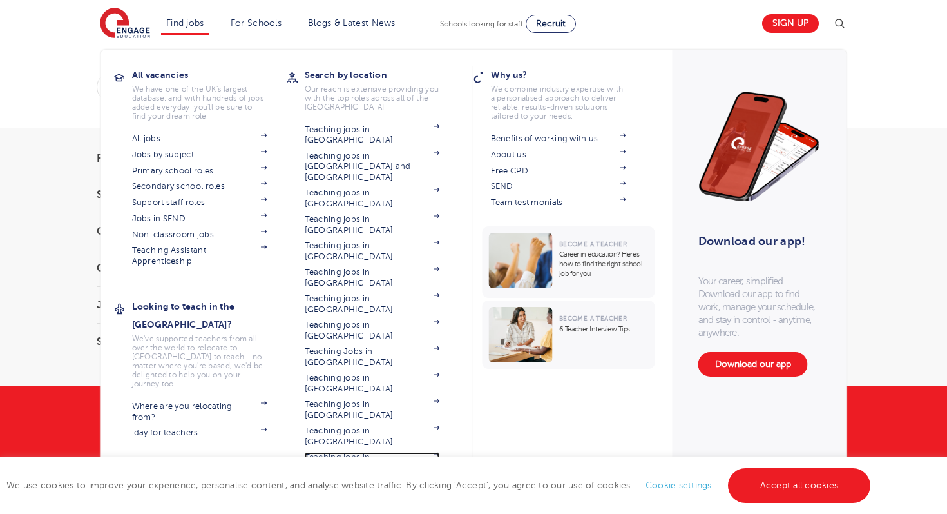  What do you see at coordinates (791, 23) in the screenshot?
I see `a: Sign up` at bounding box center [791, 23].